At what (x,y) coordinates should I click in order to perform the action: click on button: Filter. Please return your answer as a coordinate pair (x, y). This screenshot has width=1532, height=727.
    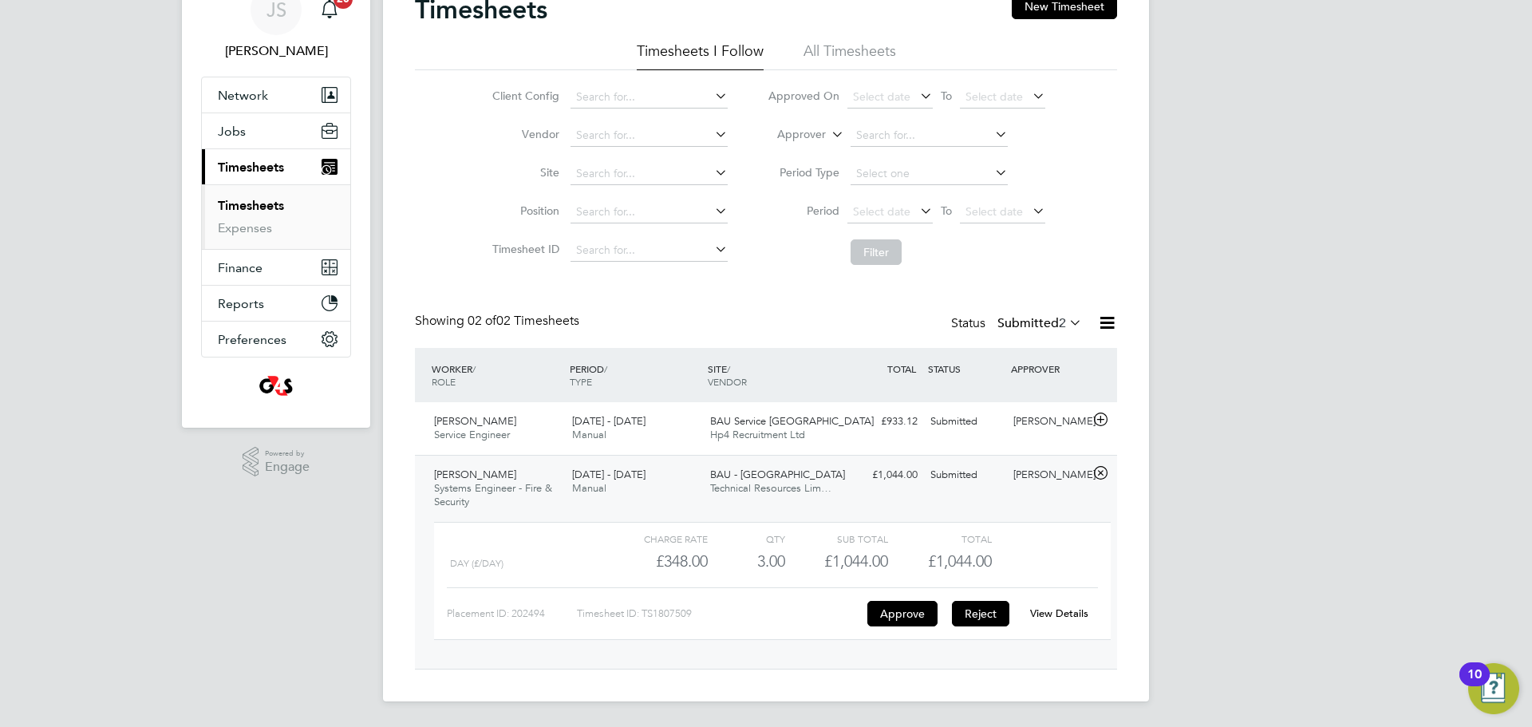
    Looking at the image, I should click on (876, 252).